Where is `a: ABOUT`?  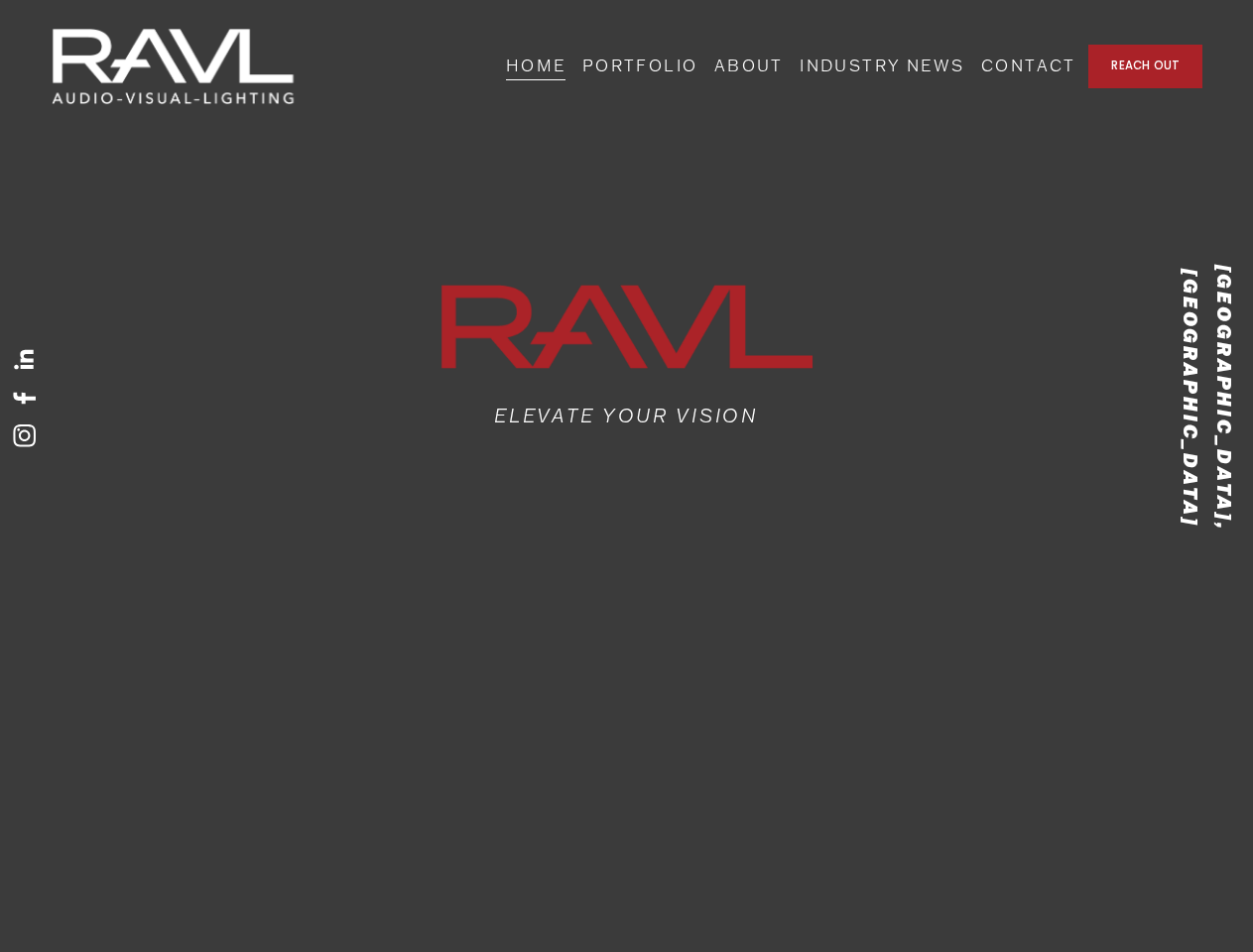
a: ABOUT is located at coordinates (749, 67).